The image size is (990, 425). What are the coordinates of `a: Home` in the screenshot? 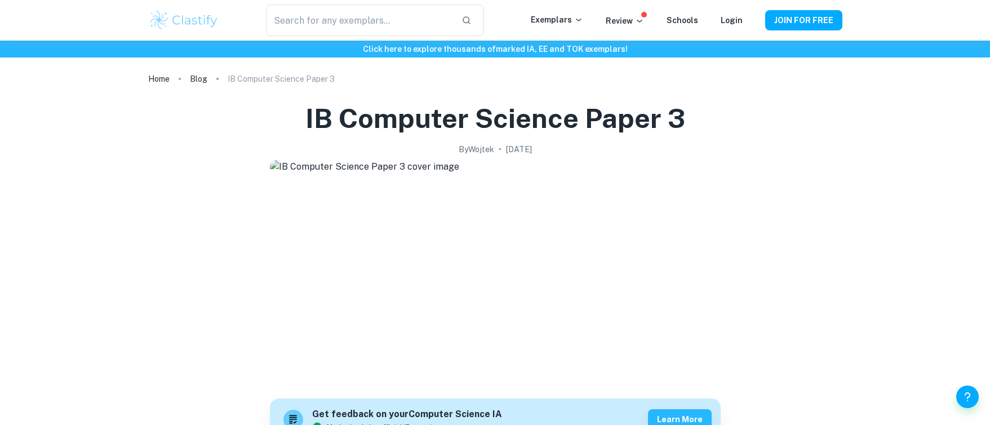 It's located at (159, 79).